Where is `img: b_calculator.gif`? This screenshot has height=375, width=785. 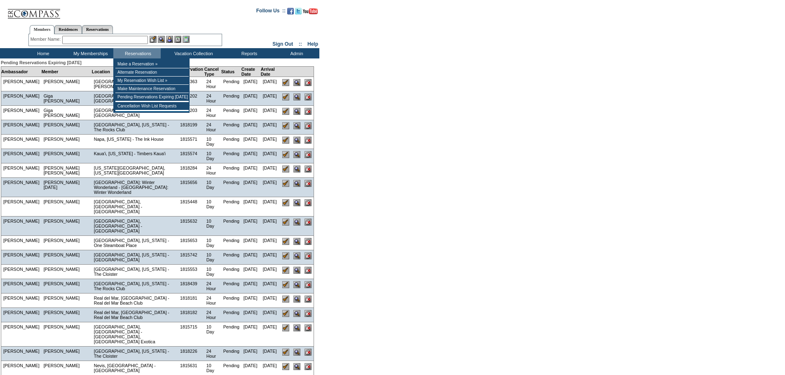
img: b_calculator.gif is located at coordinates (186, 39).